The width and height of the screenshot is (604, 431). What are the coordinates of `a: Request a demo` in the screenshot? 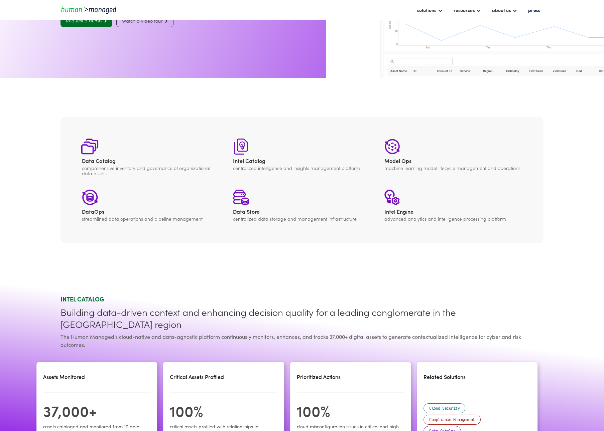 It's located at (86, 21).